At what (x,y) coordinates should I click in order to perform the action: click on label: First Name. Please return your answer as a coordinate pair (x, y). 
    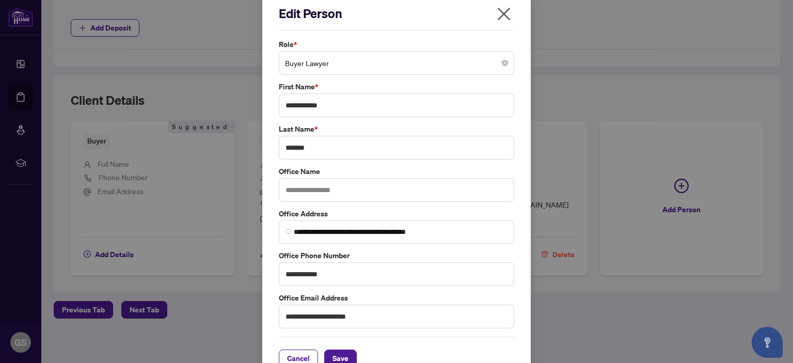
    Looking at the image, I should click on (396, 87).